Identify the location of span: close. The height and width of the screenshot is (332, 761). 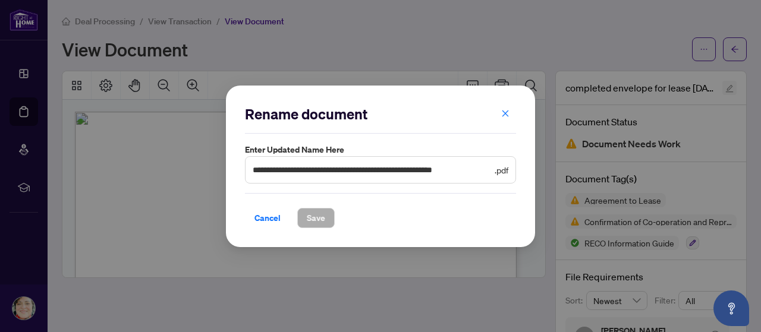
(506, 113).